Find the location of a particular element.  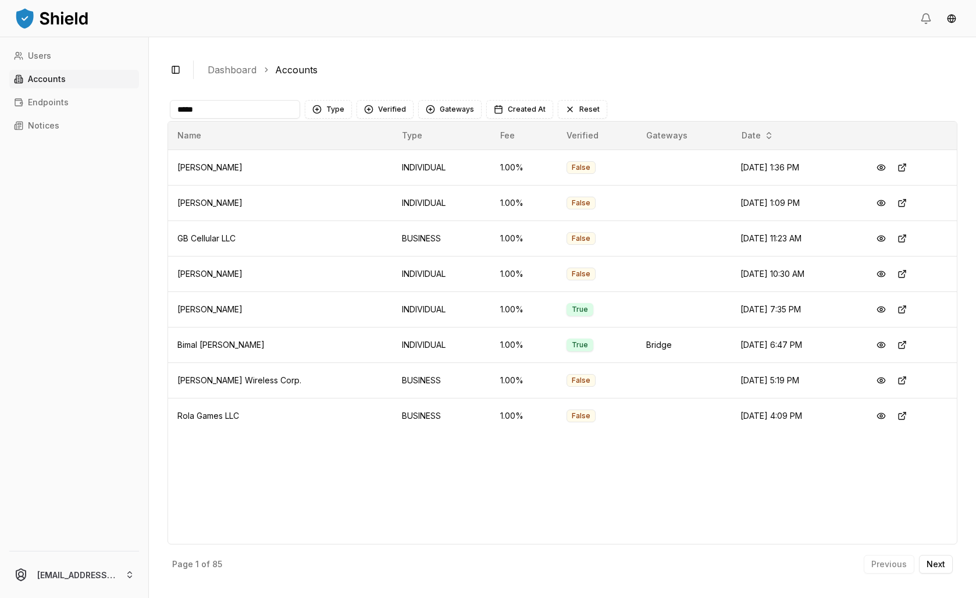

a: Endpoints is located at coordinates (74, 102).